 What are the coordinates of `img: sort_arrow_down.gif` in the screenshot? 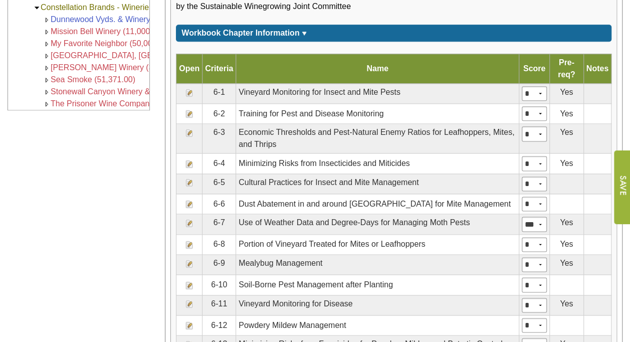 It's located at (304, 33).